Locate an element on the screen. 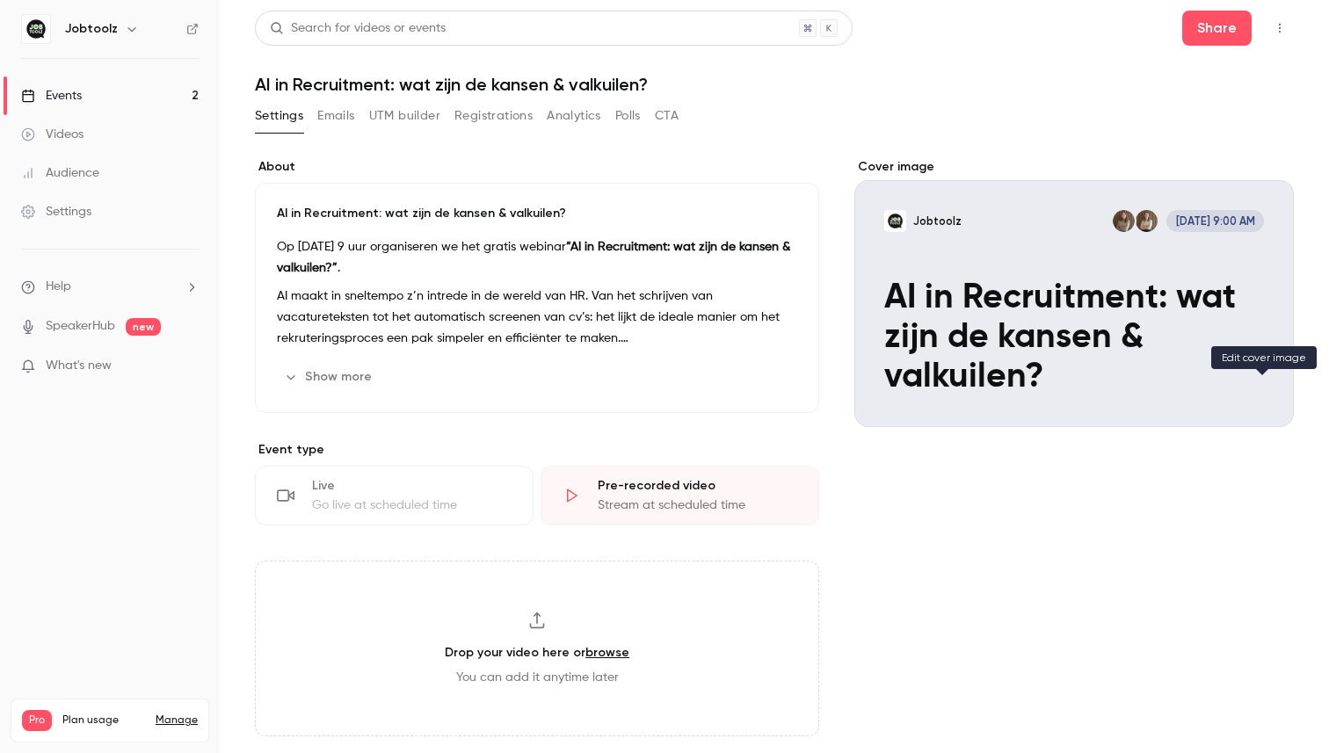  a: browse is located at coordinates (607, 652).